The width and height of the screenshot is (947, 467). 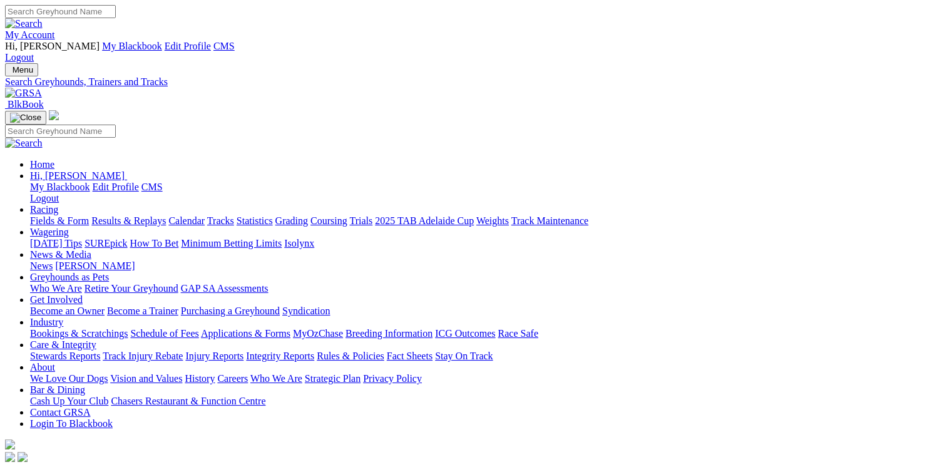 What do you see at coordinates (43, 367) in the screenshot?
I see `a: About` at bounding box center [43, 367].